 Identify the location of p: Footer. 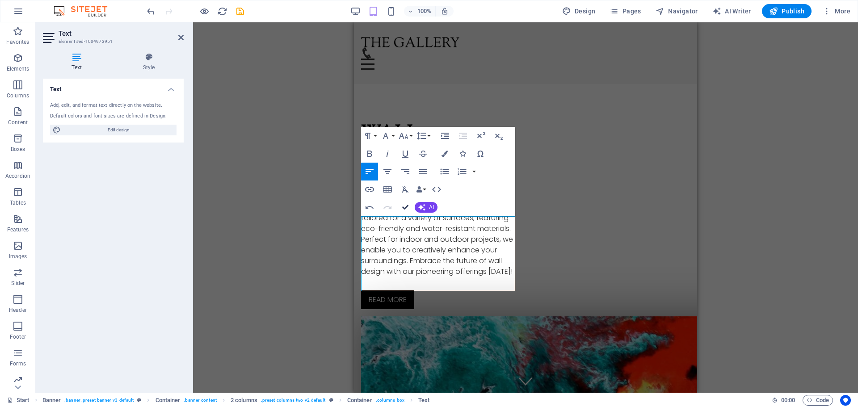
(18, 337).